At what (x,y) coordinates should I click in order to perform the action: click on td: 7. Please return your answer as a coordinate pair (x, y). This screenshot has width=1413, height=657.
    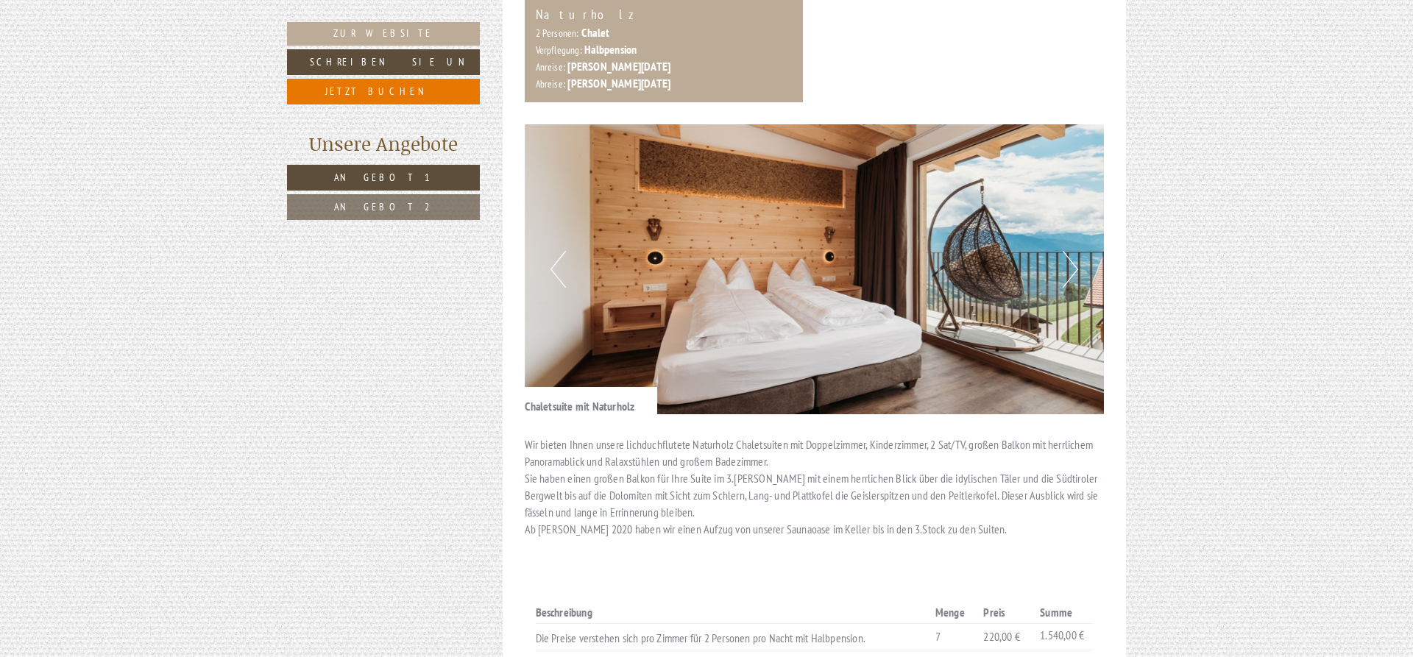
    Looking at the image, I should click on (954, 637).